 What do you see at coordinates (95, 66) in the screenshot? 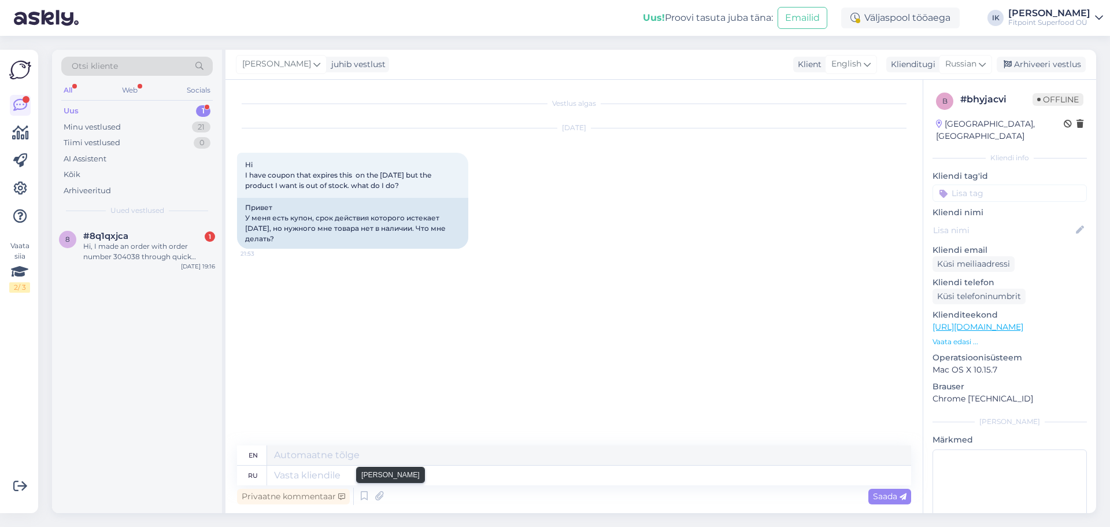
I see `span: Otsi kliente` at bounding box center [95, 66].